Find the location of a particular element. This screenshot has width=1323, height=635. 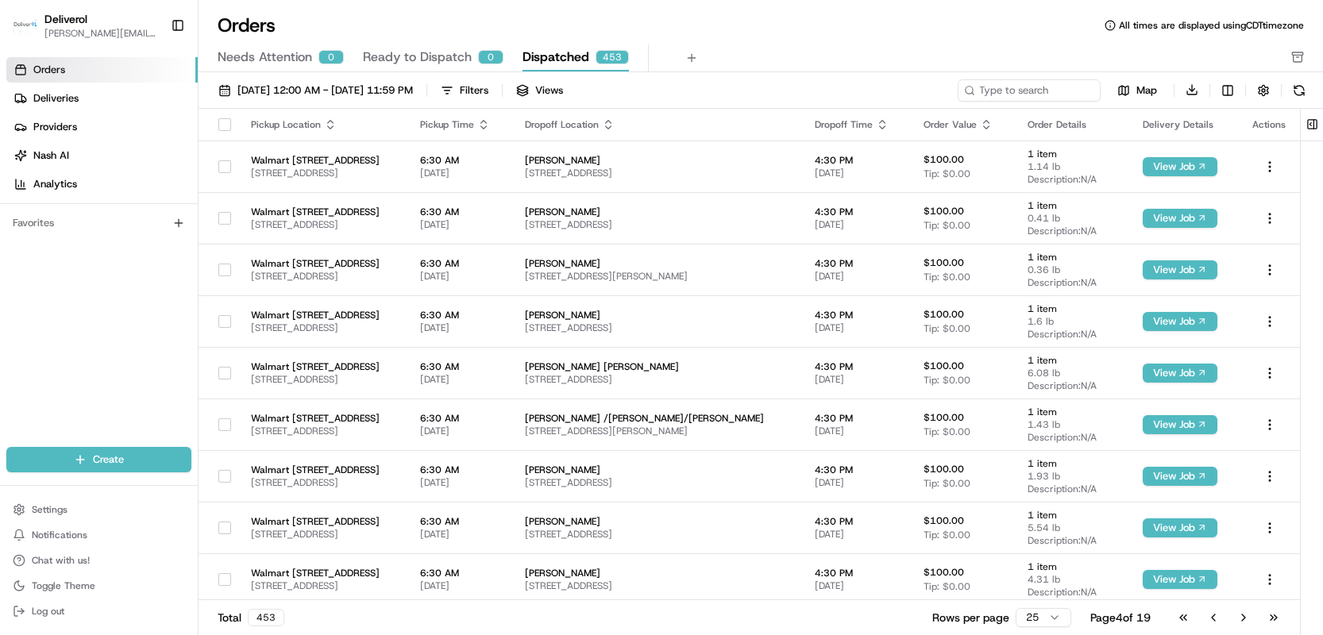

span: Ready to Dispatch is located at coordinates (417, 57).